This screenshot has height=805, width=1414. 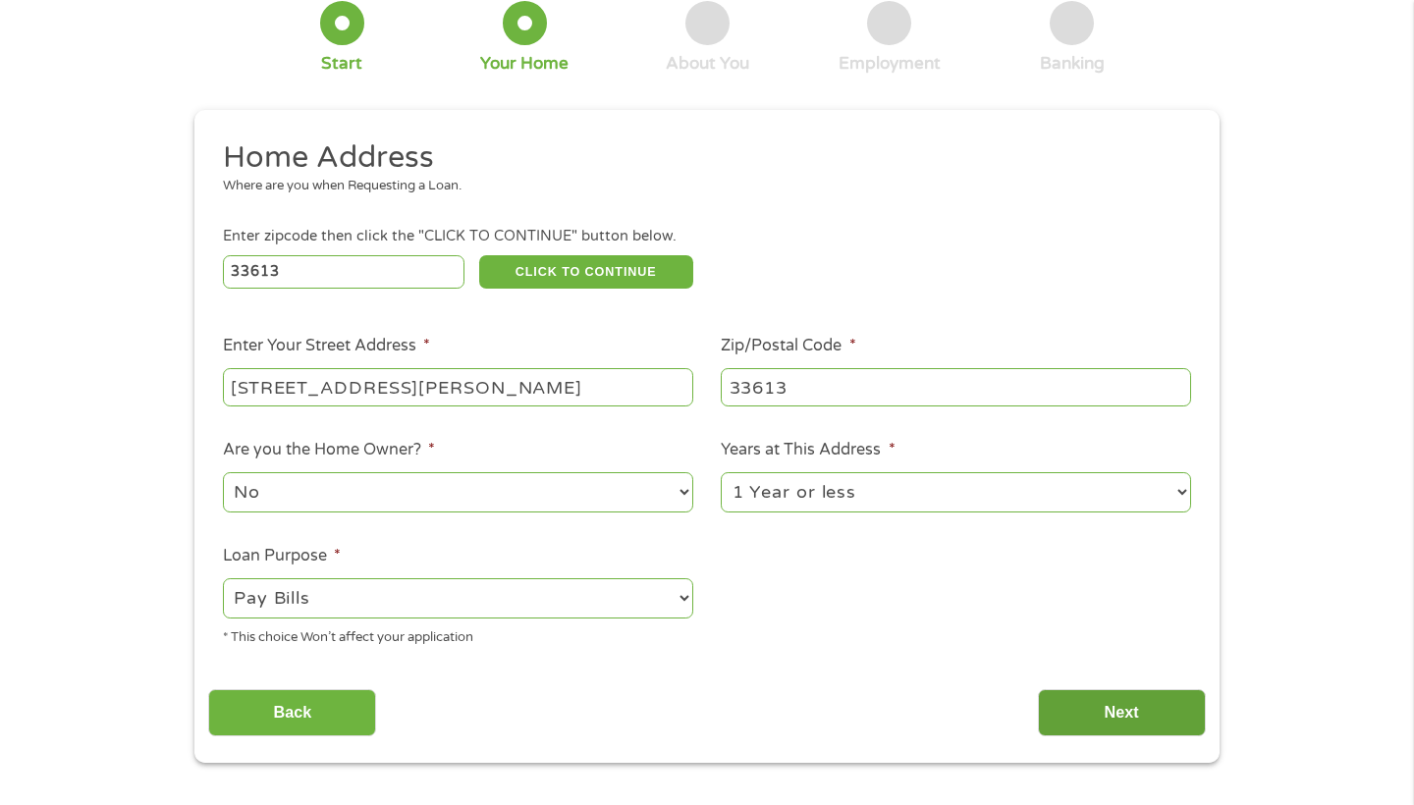 What do you see at coordinates (707, 64) in the screenshot?
I see `div: About You` at bounding box center [707, 64].